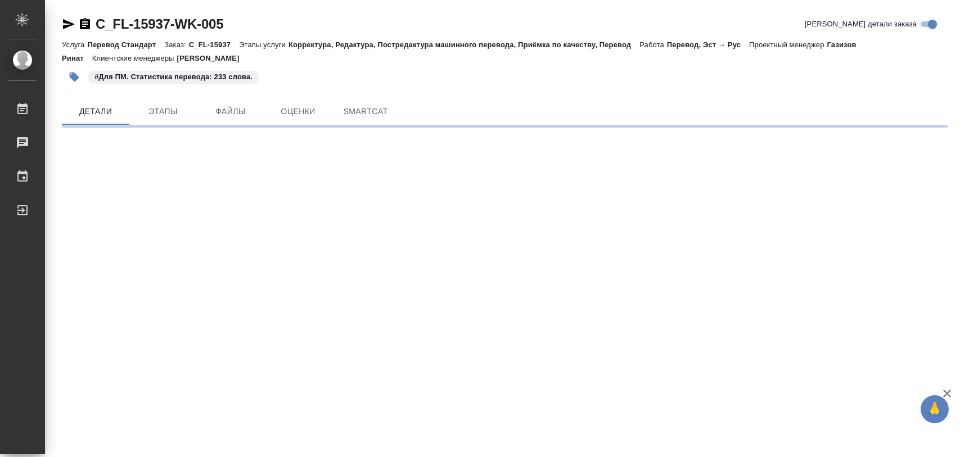 The image size is (960, 457). Describe the element at coordinates (159, 24) in the screenshot. I see `a: C_FL-15937-WK-005` at that location.